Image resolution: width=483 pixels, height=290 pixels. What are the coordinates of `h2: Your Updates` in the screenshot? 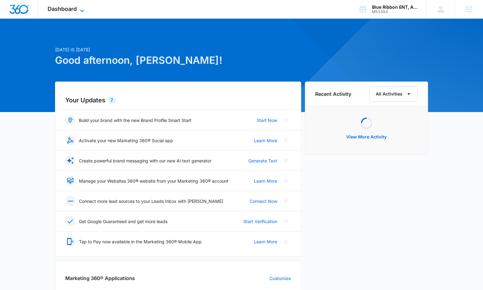 It's located at (178, 100).